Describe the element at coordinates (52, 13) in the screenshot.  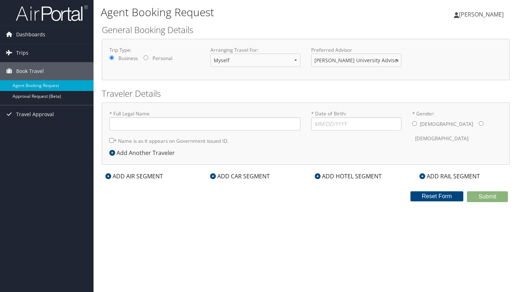
I see `img: airportal-logo.png` at that location.